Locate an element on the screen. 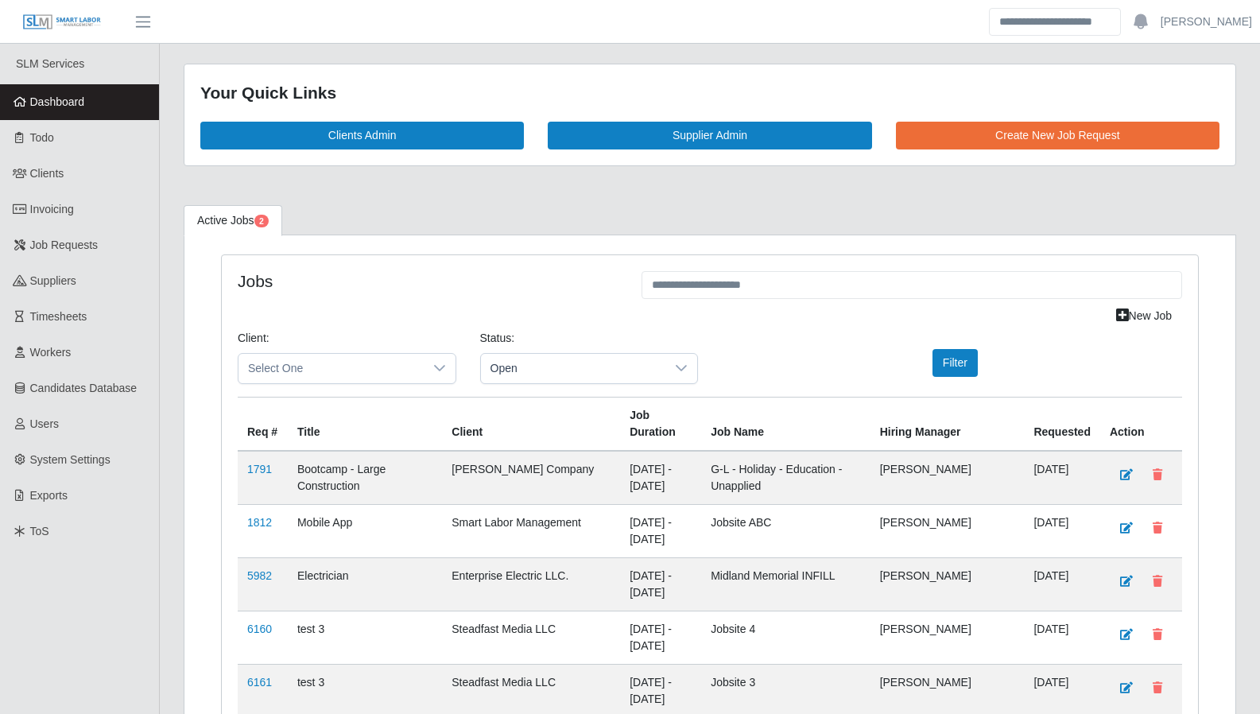 This screenshot has height=714, width=1260. a: 6161 is located at coordinates (259, 682).